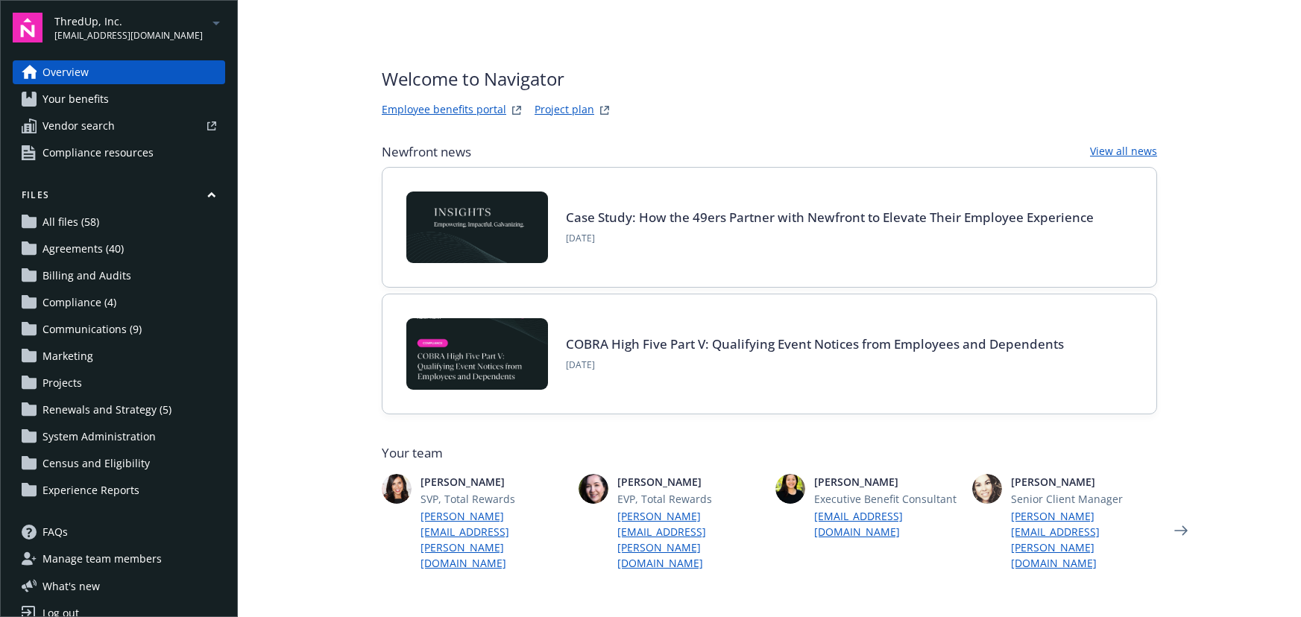  I want to click on a: arrowDropDown, so click(216, 22).